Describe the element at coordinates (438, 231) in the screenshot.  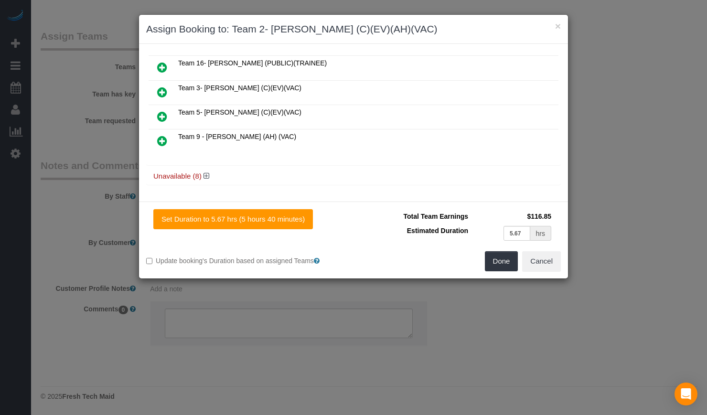
I see `span: Estimated Duration` at that location.